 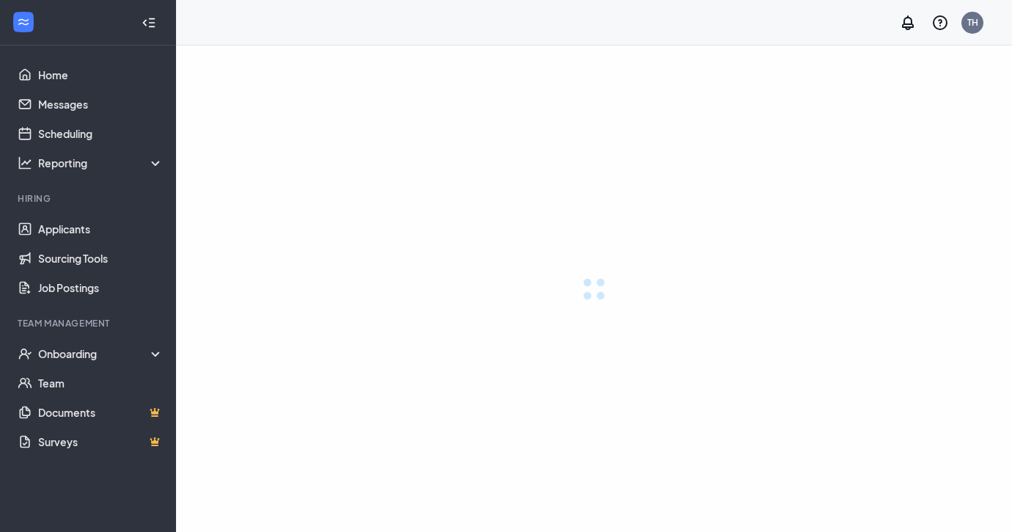 I want to click on a: Messages, so click(x=100, y=104).